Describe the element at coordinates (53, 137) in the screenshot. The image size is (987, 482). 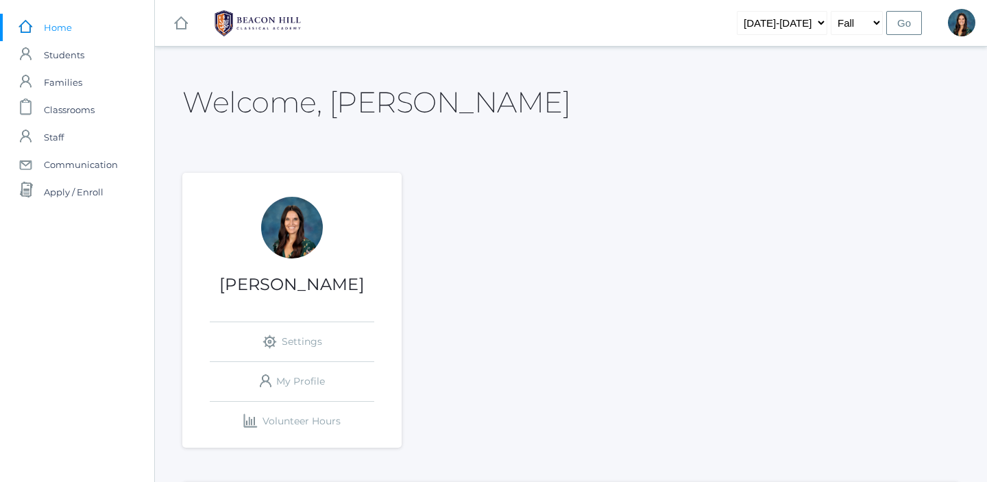
I see `span: Staff` at that location.